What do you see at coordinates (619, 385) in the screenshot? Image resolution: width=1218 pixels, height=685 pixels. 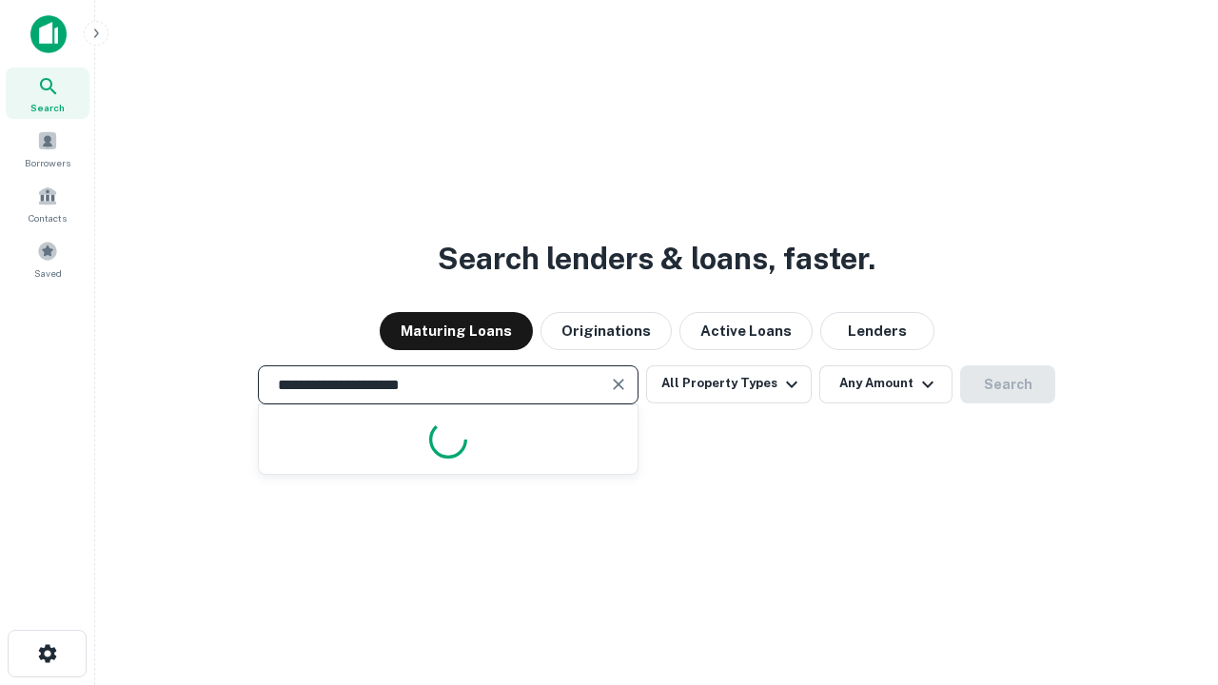 I see `button: Clear` at bounding box center [619, 385].